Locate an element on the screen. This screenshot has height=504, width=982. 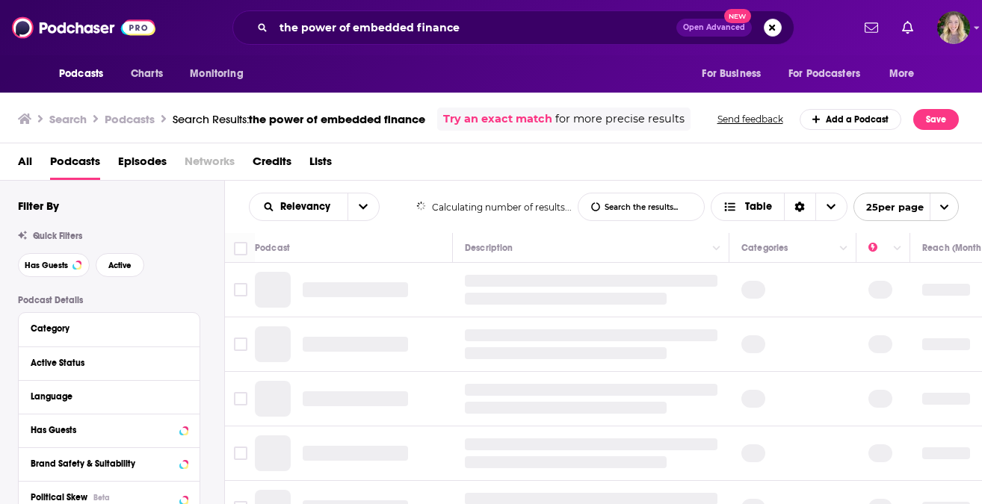
button: Send feedback is located at coordinates (750, 119).